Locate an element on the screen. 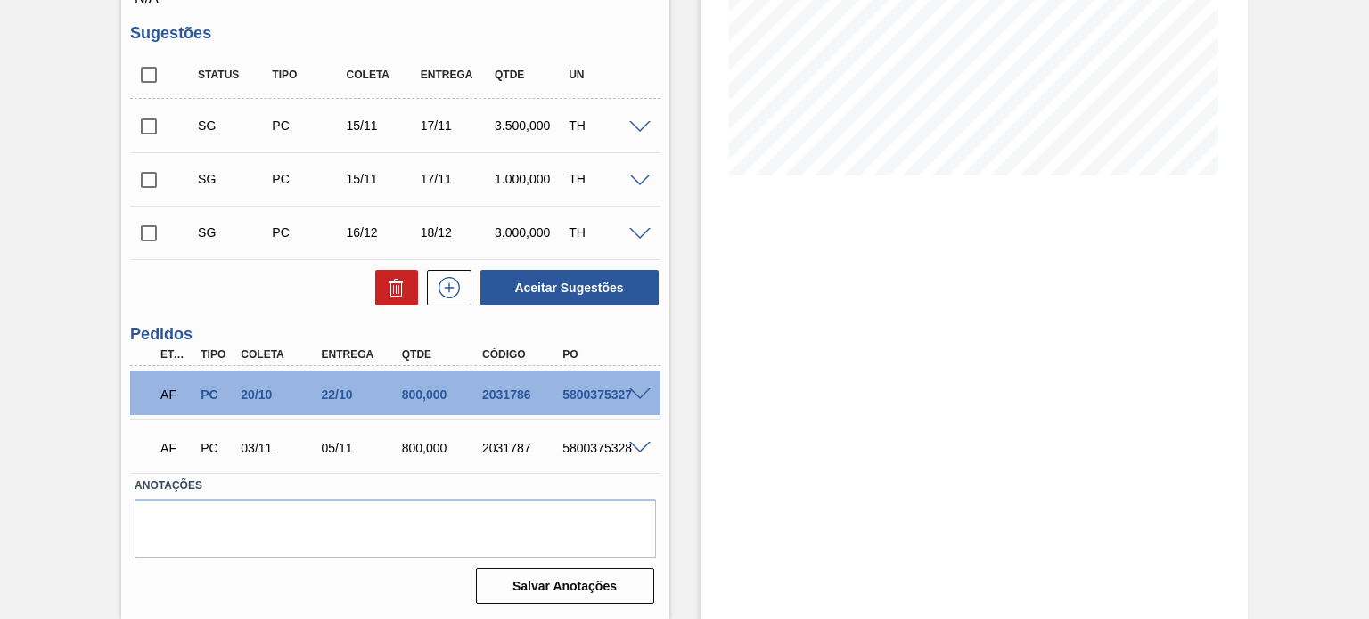 The width and height of the screenshot is (1369, 619). div: 18/12/2025 is located at coordinates (456, 233).